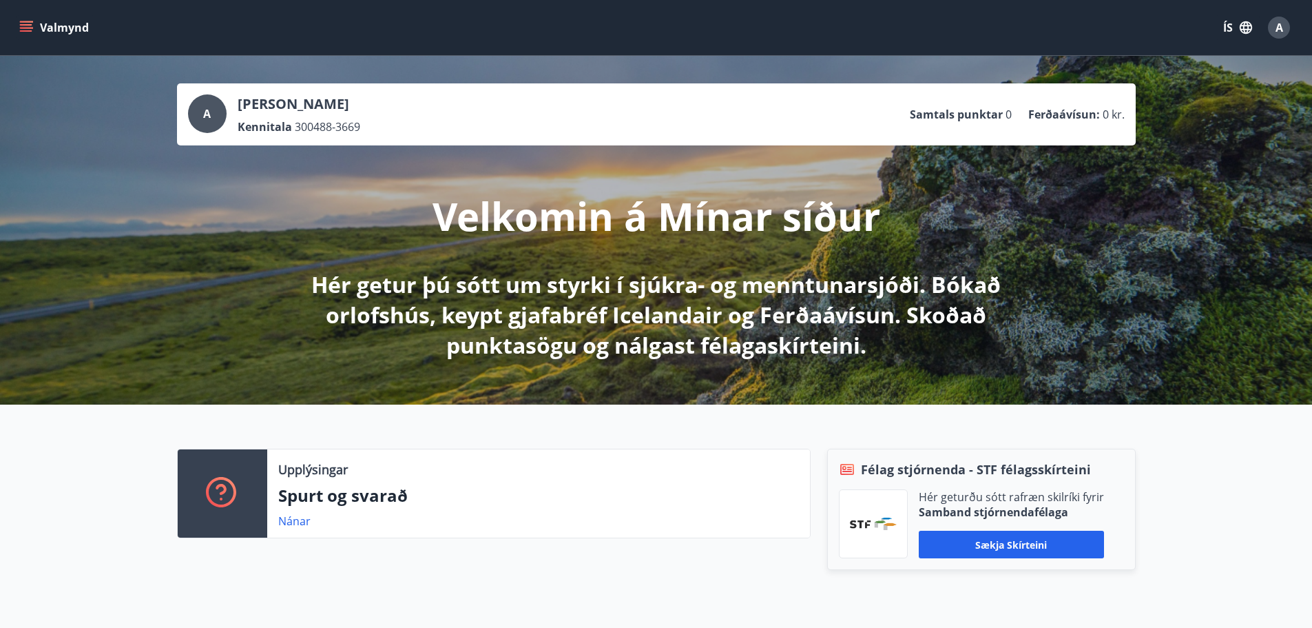  I want to click on a: Nánar, so click(294, 521).